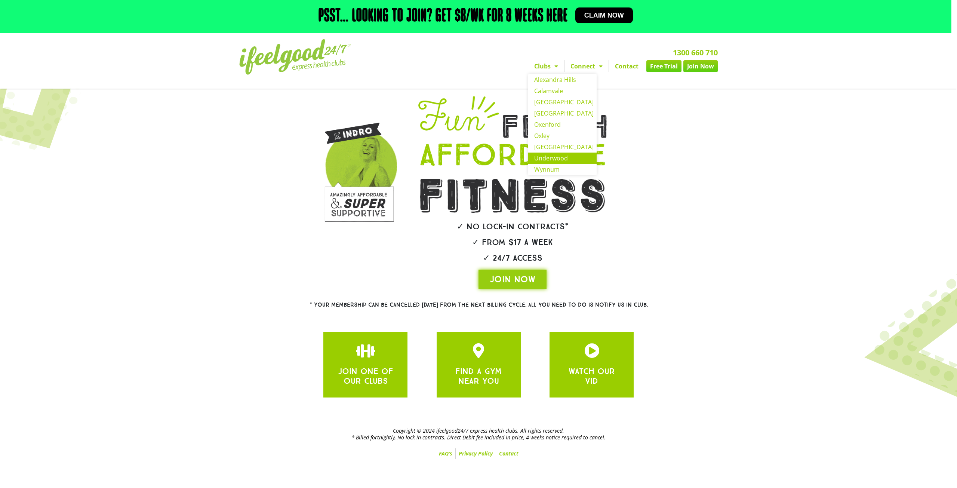  What do you see at coordinates (562, 124) in the screenshot?
I see `a: Oxenford` at bounding box center [562, 124].